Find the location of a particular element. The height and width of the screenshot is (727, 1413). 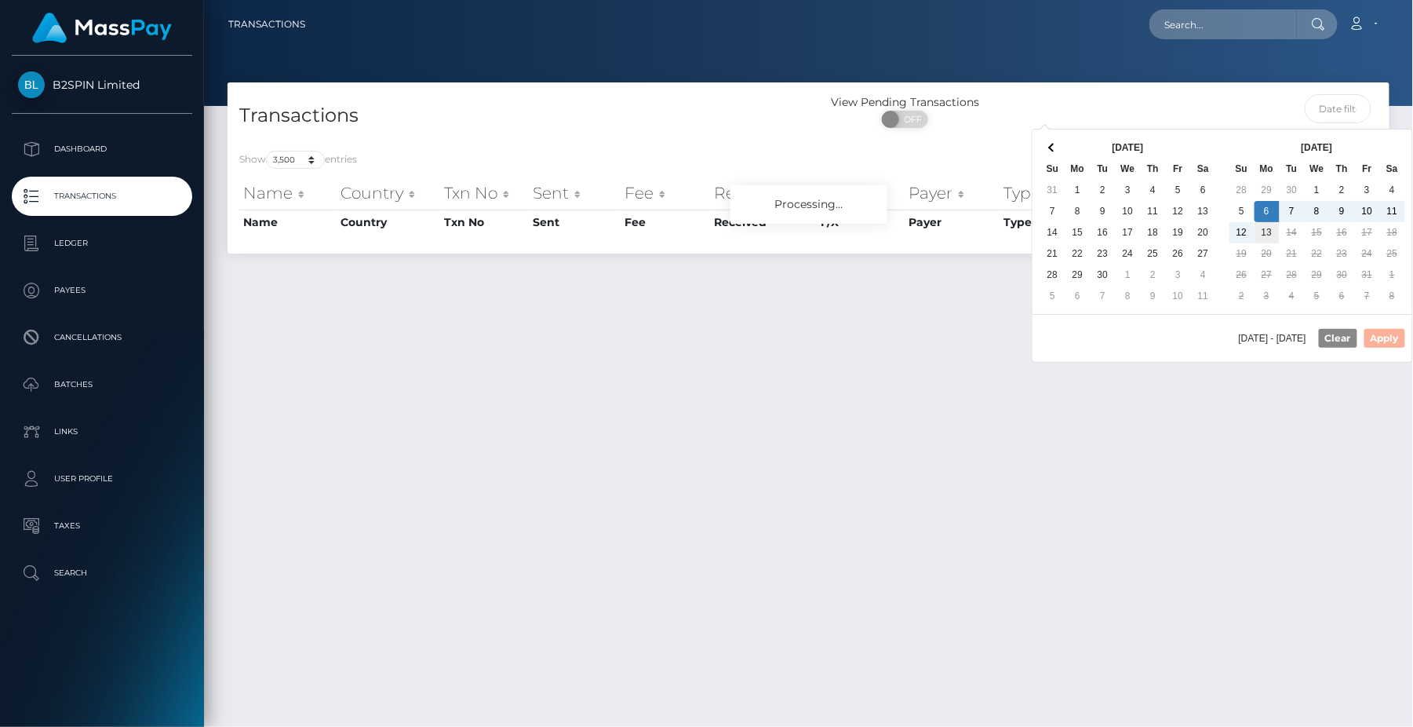

th: Payer is located at coordinates (953, 222).